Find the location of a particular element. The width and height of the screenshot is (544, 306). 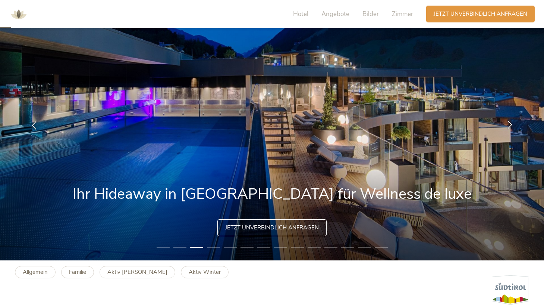

img: AMONTI & LUNARIS Wellnessresort is located at coordinates (19, 14).